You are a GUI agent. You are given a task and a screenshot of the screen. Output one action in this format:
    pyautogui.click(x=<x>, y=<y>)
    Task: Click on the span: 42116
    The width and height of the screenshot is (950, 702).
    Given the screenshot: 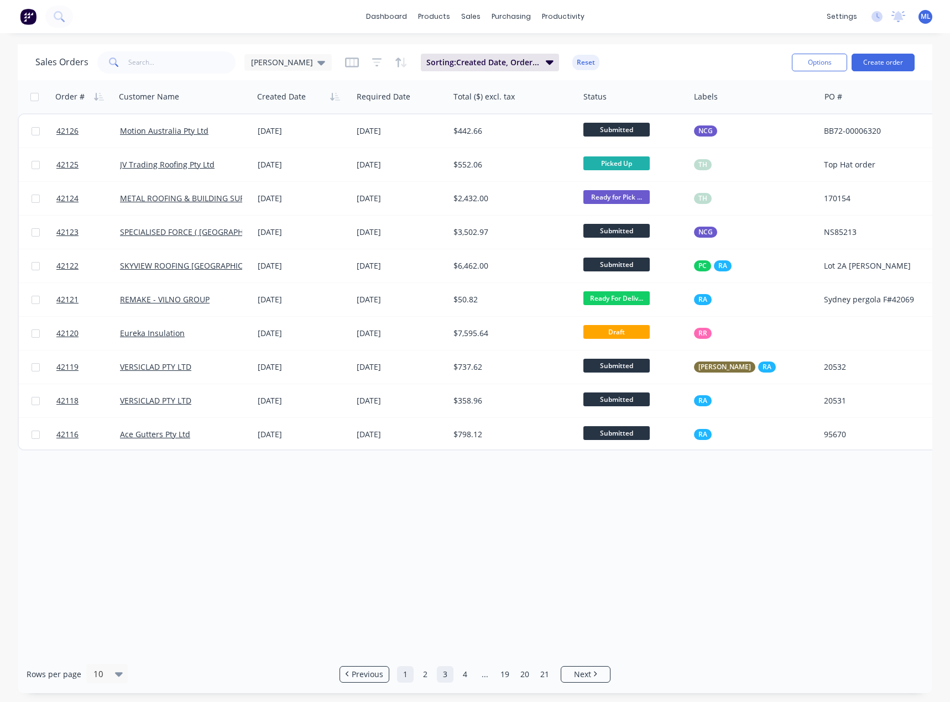 What is the action you would take?
    pyautogui.click(x=67, y=435)
    